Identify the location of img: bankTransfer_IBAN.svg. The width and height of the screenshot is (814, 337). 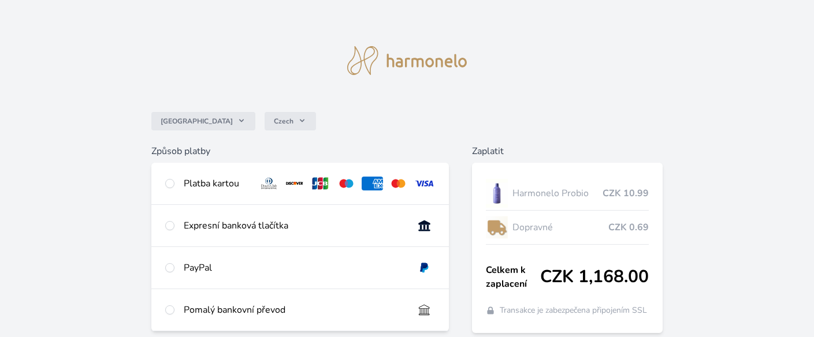
(424, 310).